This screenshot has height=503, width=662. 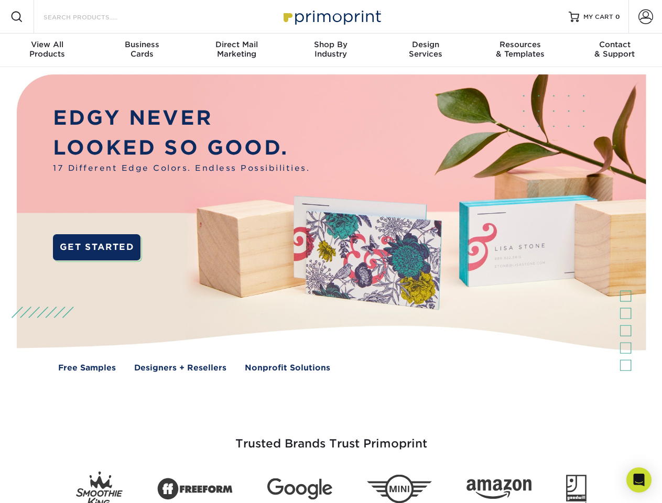 What do you see at coordinates (520, 50) in the screenshot?
I see `a: Resources& Templates` at bounding box center [520, 50].